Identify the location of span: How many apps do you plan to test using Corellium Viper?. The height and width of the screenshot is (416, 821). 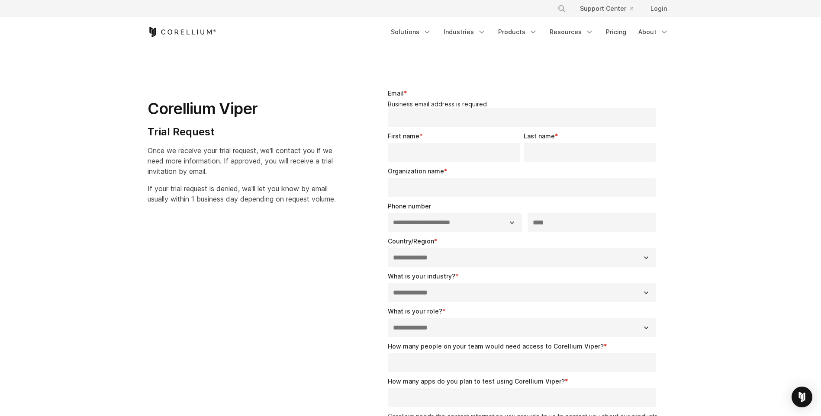
(476, 381).